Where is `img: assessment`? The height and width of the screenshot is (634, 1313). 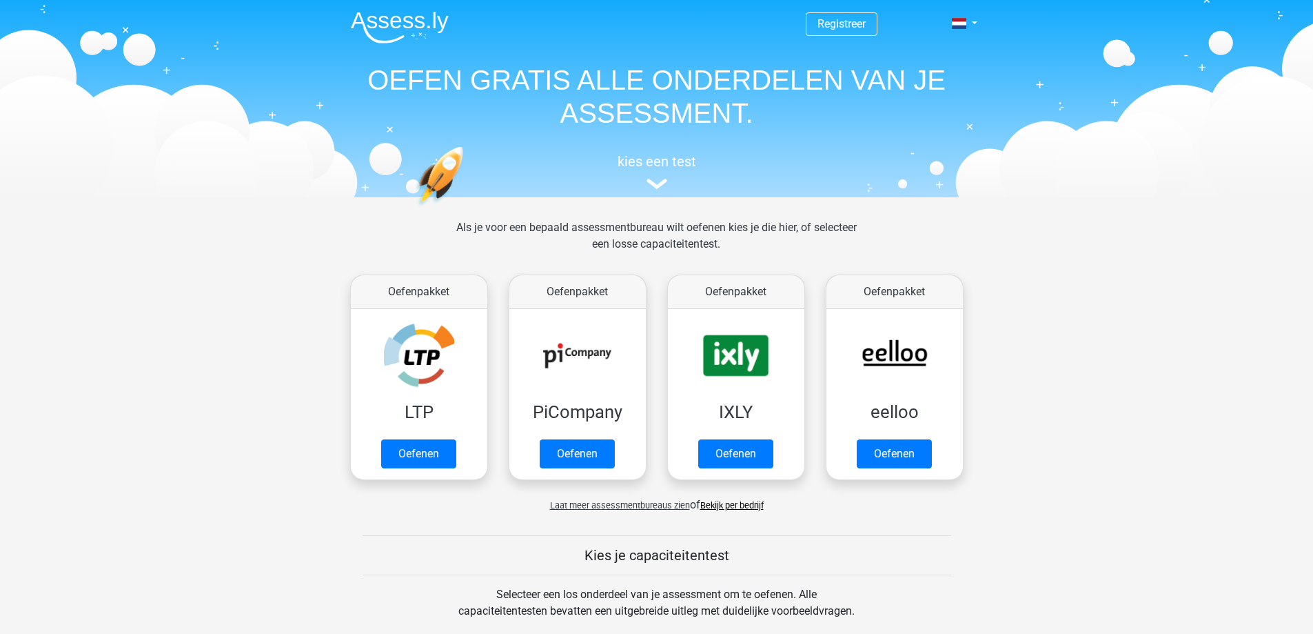
img: assessment is located at coordinates (657, 183).